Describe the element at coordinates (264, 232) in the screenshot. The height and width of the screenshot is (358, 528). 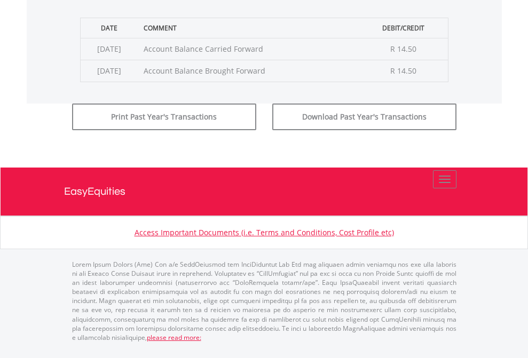
I see `a: Access Important Documents (i.e. Terms and Conditions, Cost Profile etc)` at that location.